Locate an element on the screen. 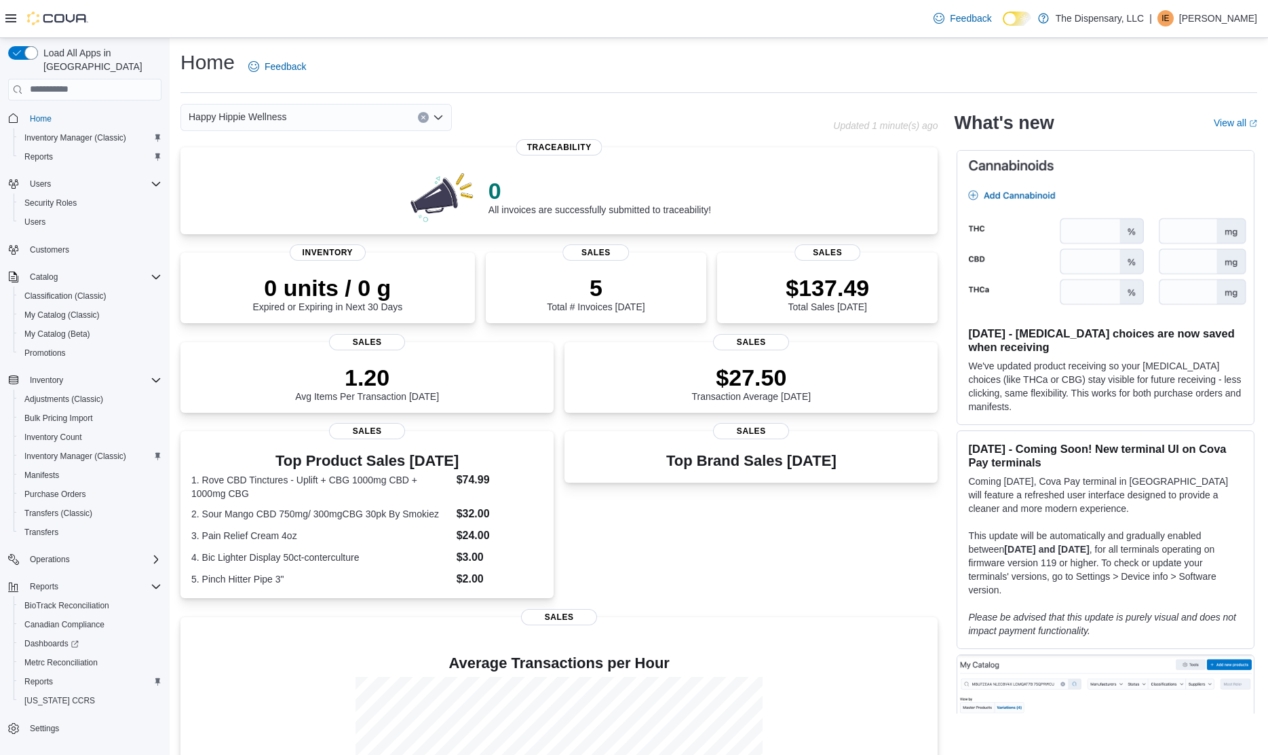 The width and height of the screenshot is (1268, 755). a: Feedback is located at coordinates (277, 67).